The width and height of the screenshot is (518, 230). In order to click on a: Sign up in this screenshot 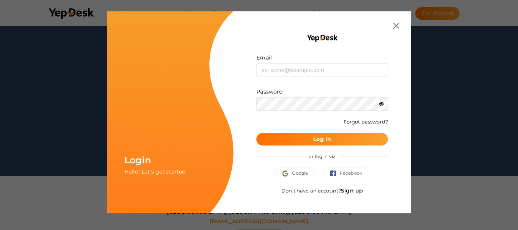, I will do `click(352, 191)`.